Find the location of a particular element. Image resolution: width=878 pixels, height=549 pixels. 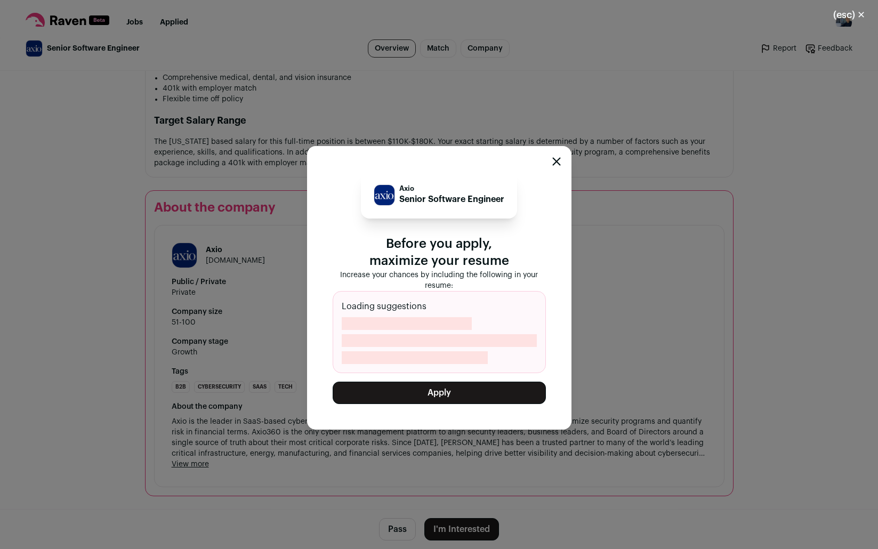

p: Before you apply, maximize your resume is located at coordinates (439, 253).